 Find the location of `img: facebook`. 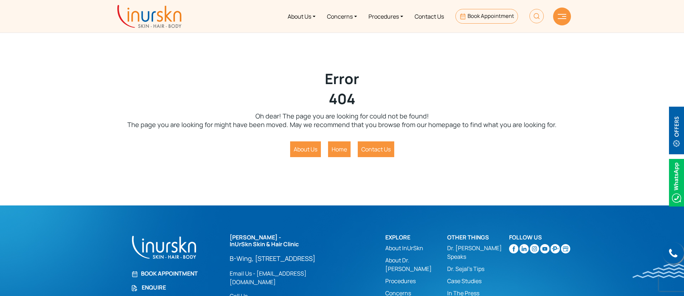

img: facebook is located at coordinates (513, 248).